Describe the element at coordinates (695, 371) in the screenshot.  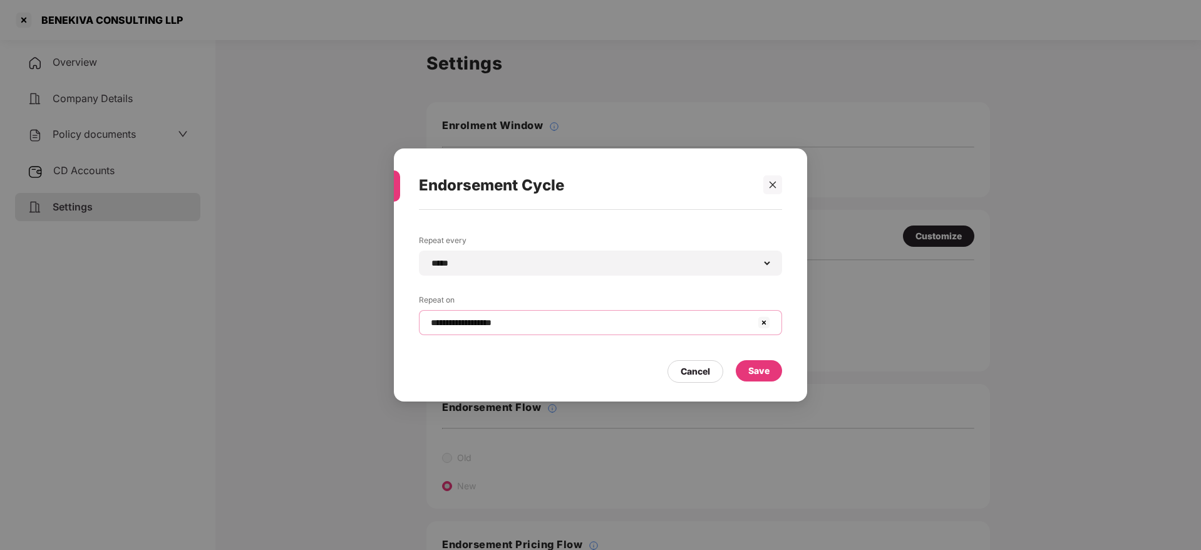
I see `div: Cancel` at that location.